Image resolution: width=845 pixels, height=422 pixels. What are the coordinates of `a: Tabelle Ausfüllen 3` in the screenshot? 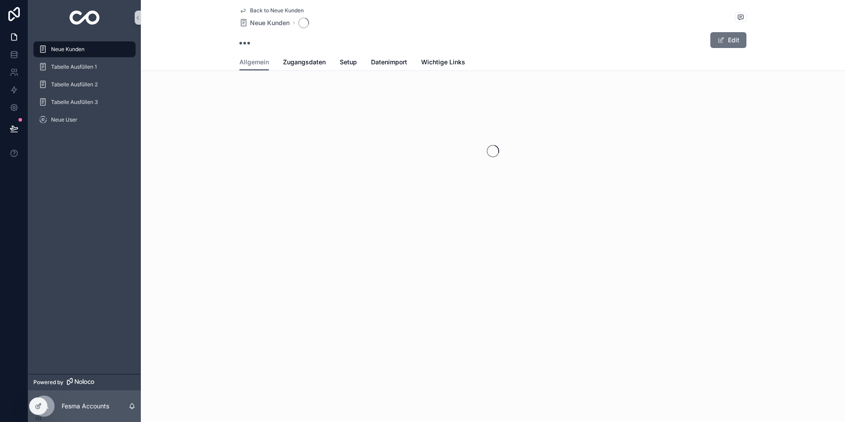 It's located at (85, 102).